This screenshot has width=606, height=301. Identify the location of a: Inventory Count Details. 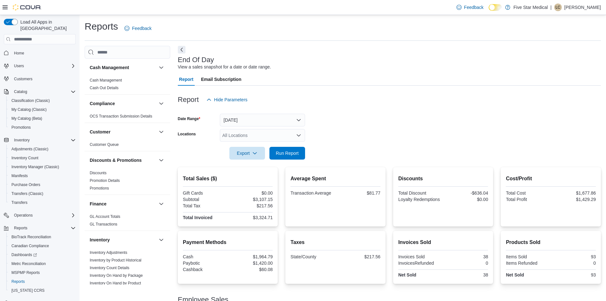
(109, 268).